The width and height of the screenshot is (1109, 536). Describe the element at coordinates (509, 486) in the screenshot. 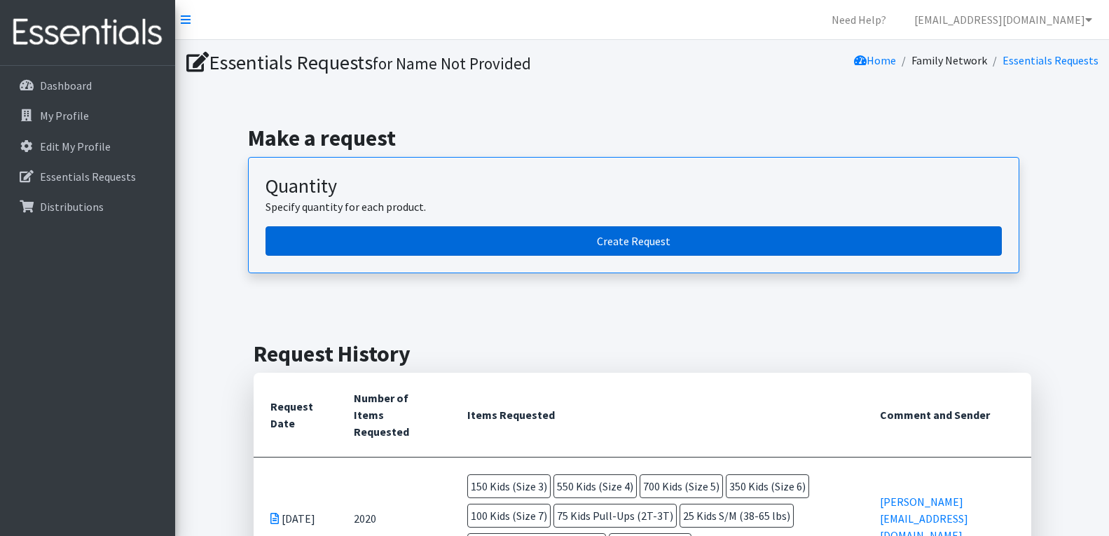

I see `span: 150 Kids (Size 3)` at that location.